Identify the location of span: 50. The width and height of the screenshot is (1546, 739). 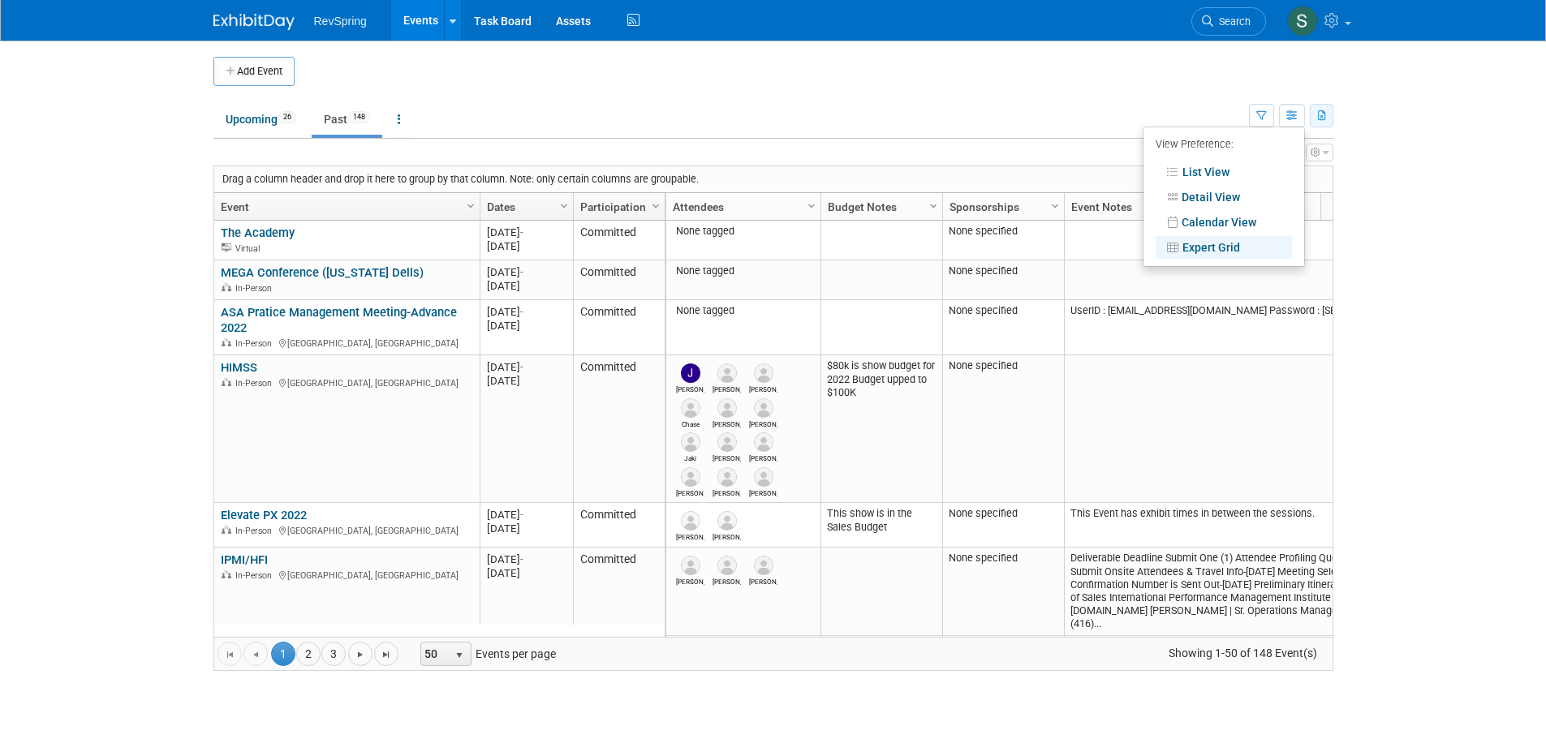
(435, 654).